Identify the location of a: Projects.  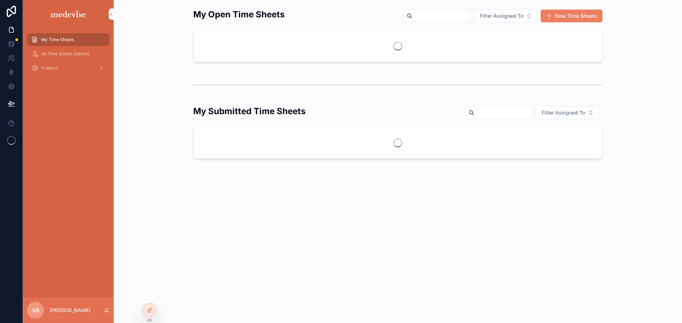
(68, 68).